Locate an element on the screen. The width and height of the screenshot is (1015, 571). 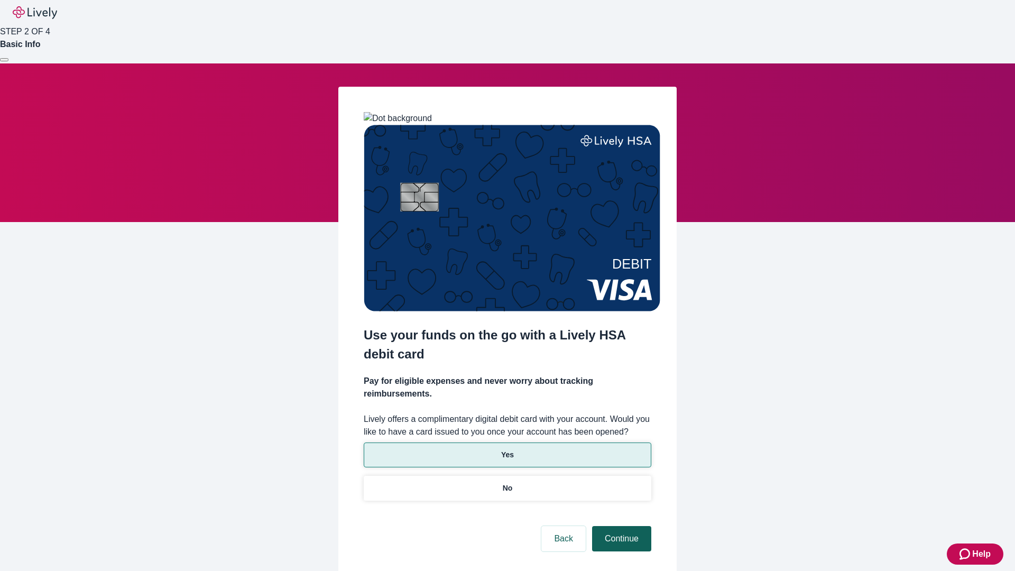
label: Lively offers a complimentary digital debit card with your account. Would you like to have a card... is located at coordinates (508, 426).